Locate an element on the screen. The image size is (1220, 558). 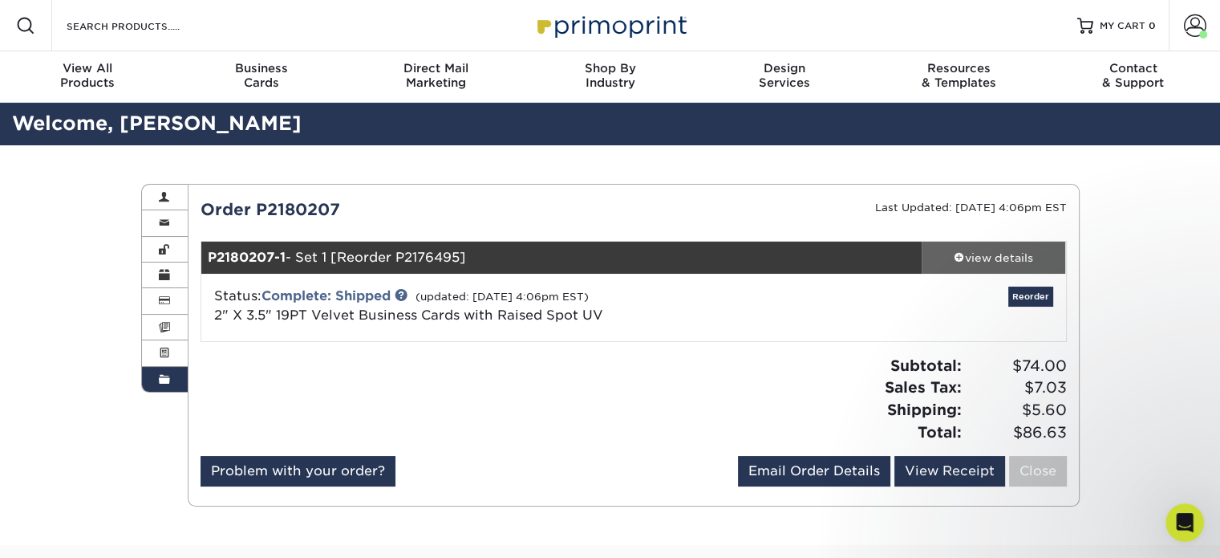
strong: P2180207-1 is located at coordinates (246, 257).